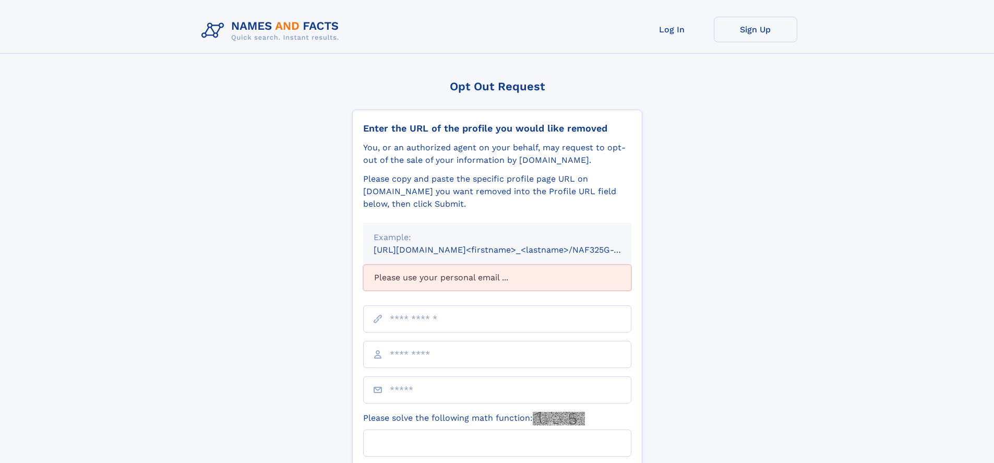  Describe the element at coordinates (497, 128) in the screenshot. I see `div: Enter the URL of the profile you would like removed` at that location.